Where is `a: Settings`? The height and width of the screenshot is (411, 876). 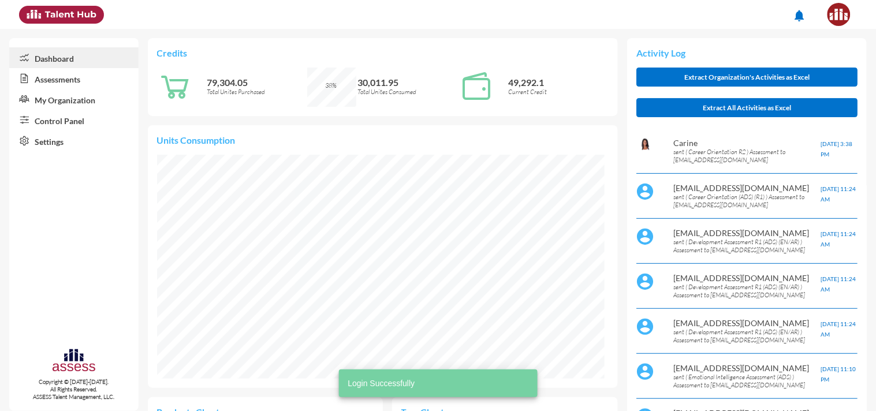 a: Settings is located at coordinates (74, 141).